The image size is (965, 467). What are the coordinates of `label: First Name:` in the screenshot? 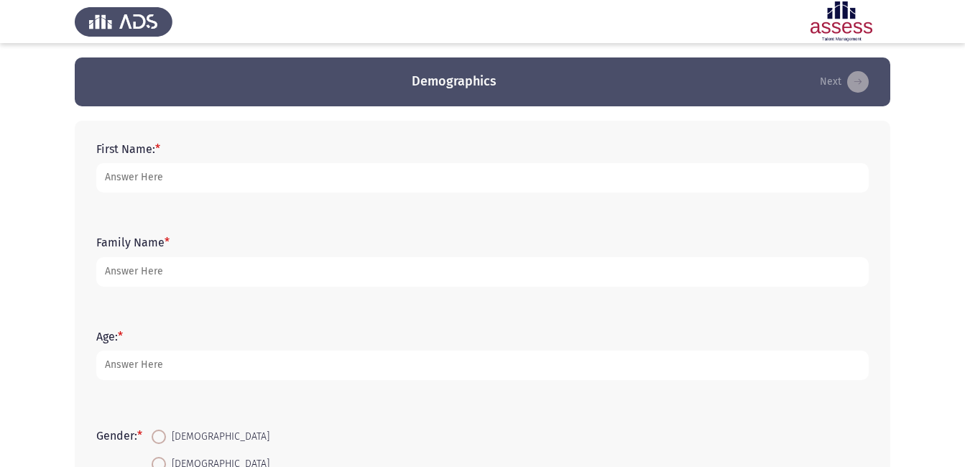 It's located at (128, 149).